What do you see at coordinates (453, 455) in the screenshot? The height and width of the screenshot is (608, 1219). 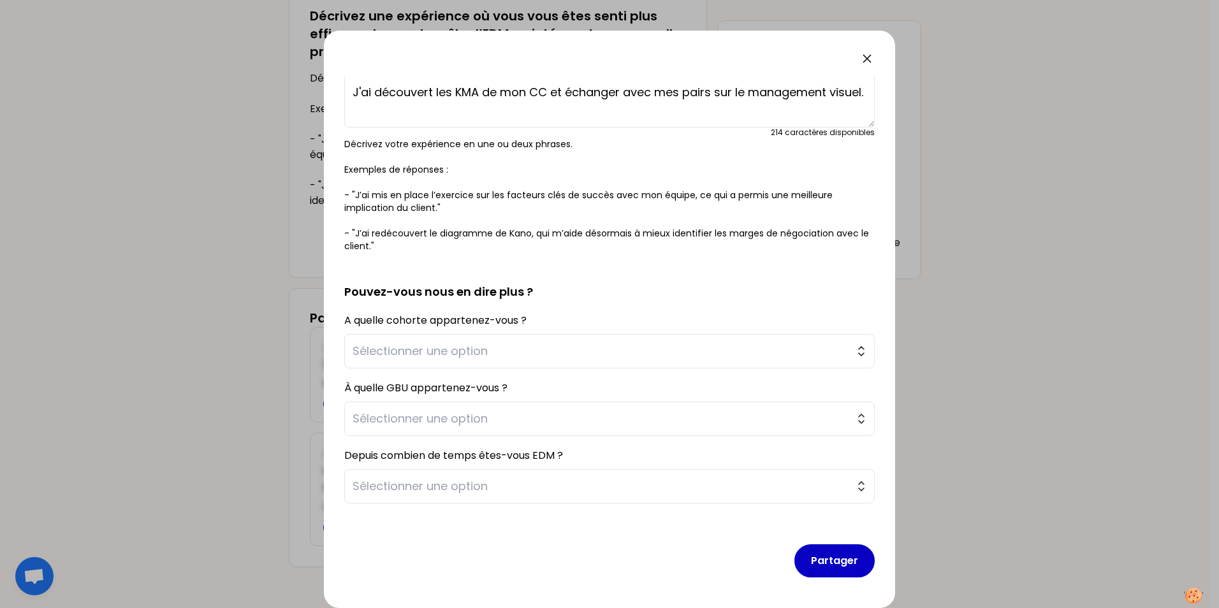 I see `label: Depuis combien de temps êtes-vous EDM ?` at bounding box center [453, 455].